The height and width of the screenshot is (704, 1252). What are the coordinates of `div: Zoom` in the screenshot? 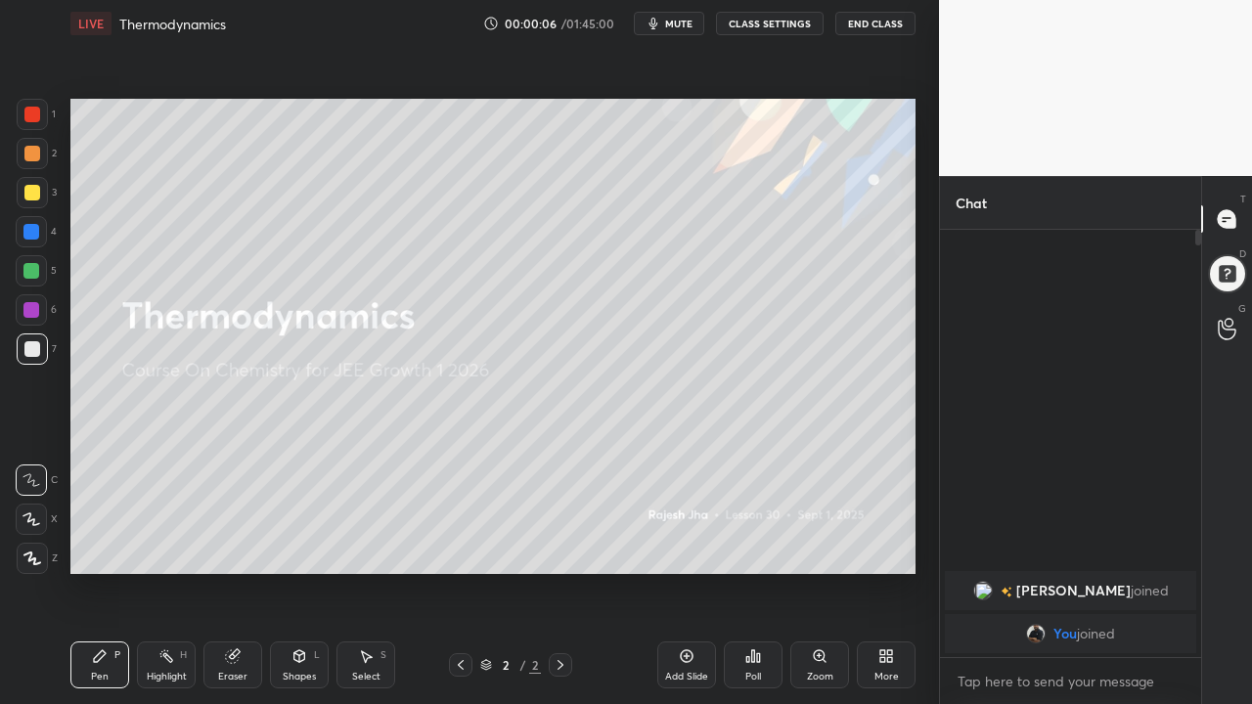 It's located at (820, 677).